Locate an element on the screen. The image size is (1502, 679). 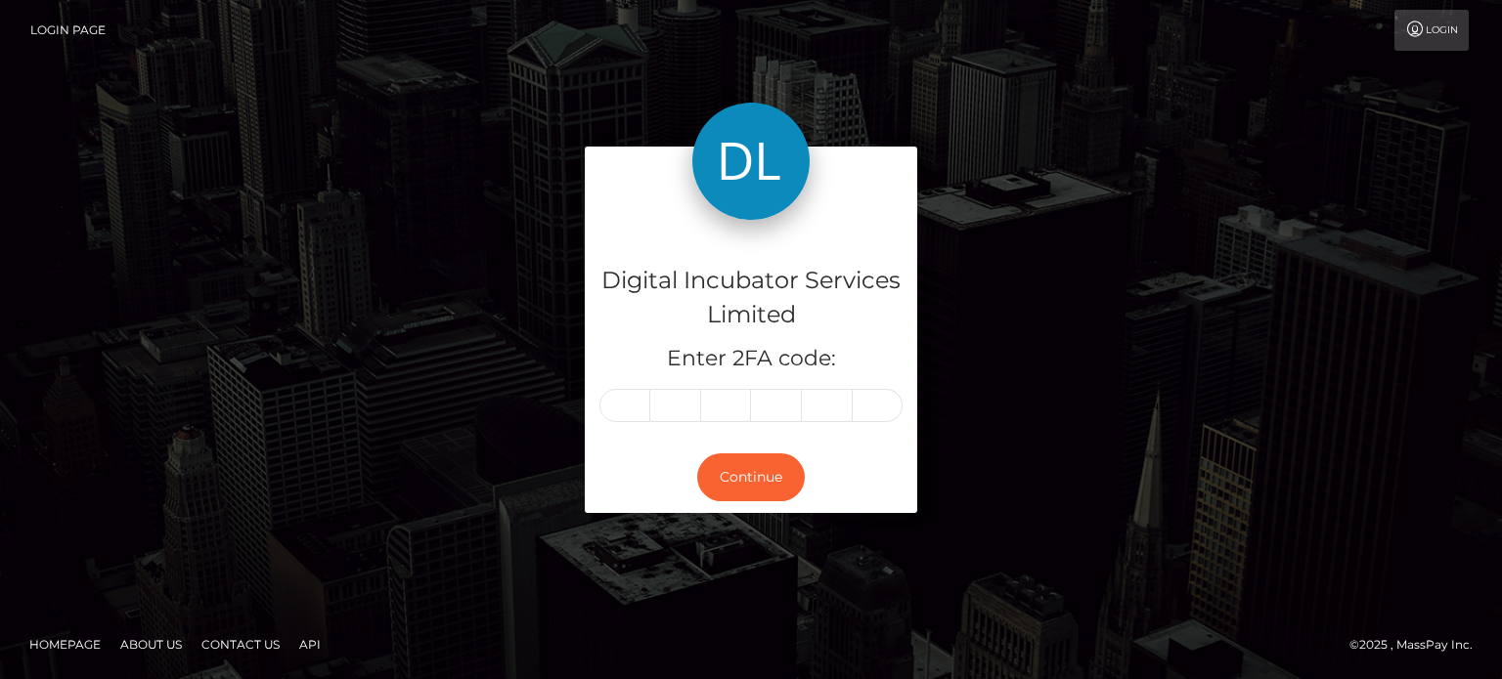
a: Homepage is located at coordinates (65, 644).